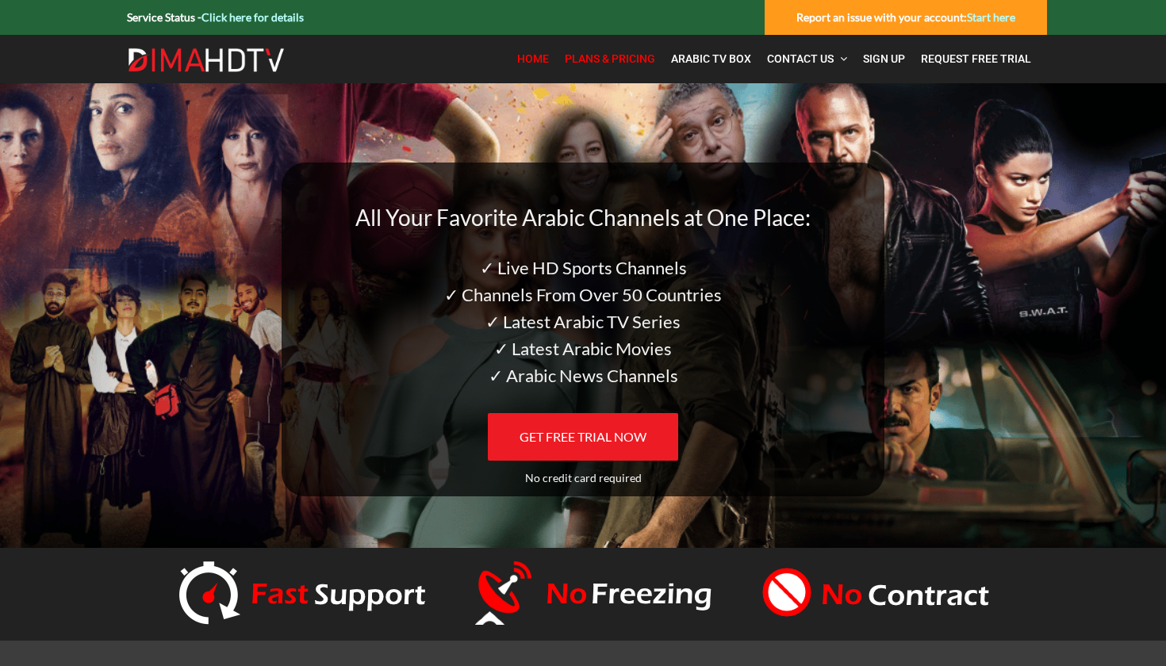 Image resolution: width=1166 pixels, height=666 pixels. I want to click on span: All Your Favorite Arabic Channels at One Place:, so click(583, 217).